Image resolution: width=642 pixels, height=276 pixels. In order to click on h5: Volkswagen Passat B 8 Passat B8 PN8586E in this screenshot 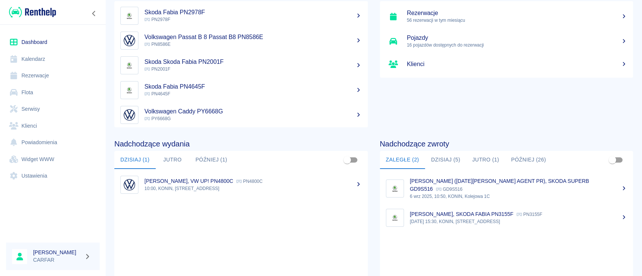, I will do `click(253, 37)`.